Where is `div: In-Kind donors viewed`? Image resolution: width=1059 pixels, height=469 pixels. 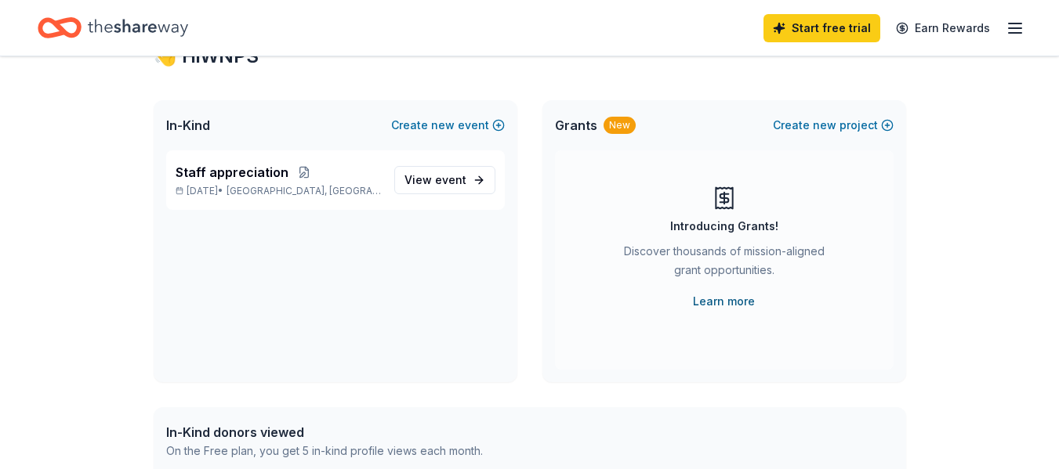 div: In-Kind donors viewed is located at coordinates (324, 433).